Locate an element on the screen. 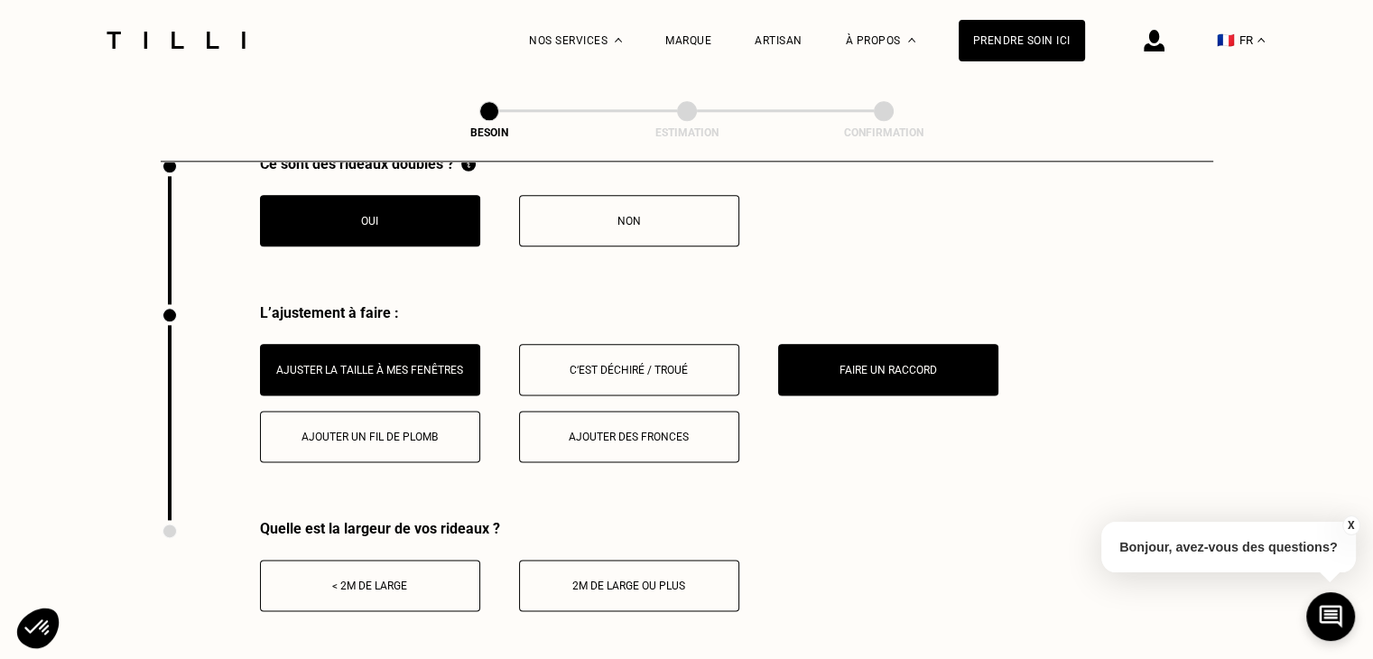 The height and width of the screenshot is (659, 1373). div: Estimation is located at coordinates (687, 133).